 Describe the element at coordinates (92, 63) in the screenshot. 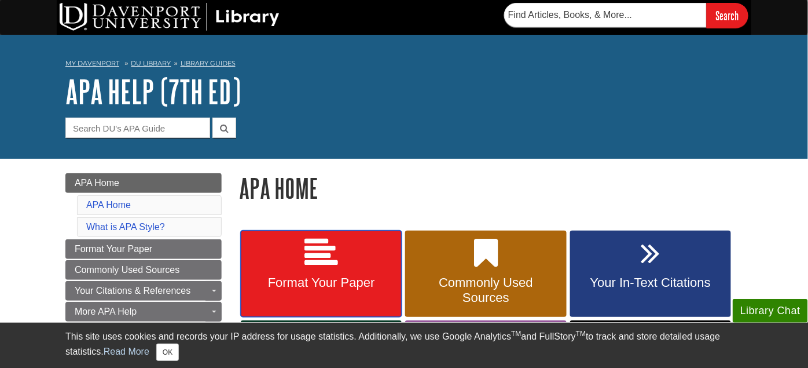

I see `a: My Davenport` at that location.